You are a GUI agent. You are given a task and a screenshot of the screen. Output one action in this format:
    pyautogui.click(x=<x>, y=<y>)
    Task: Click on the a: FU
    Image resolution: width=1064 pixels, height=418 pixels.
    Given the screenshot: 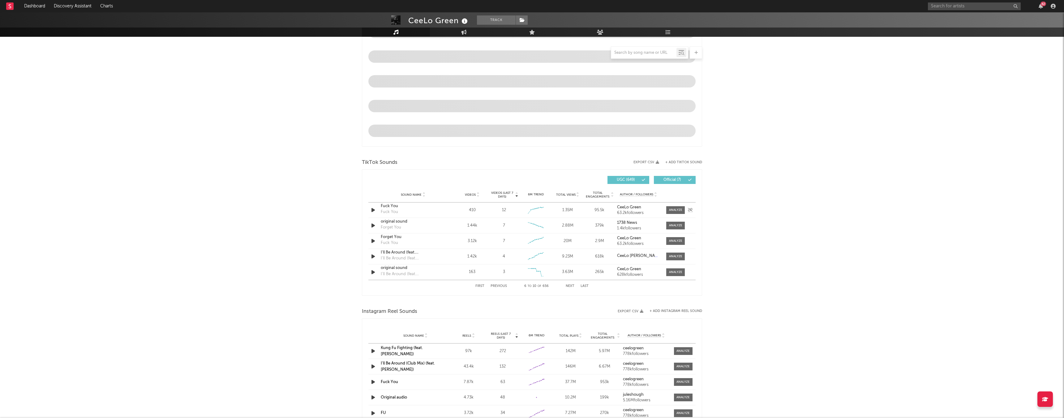 What is the action you would take?
    pyautogui.click(x=383, y=413)
    